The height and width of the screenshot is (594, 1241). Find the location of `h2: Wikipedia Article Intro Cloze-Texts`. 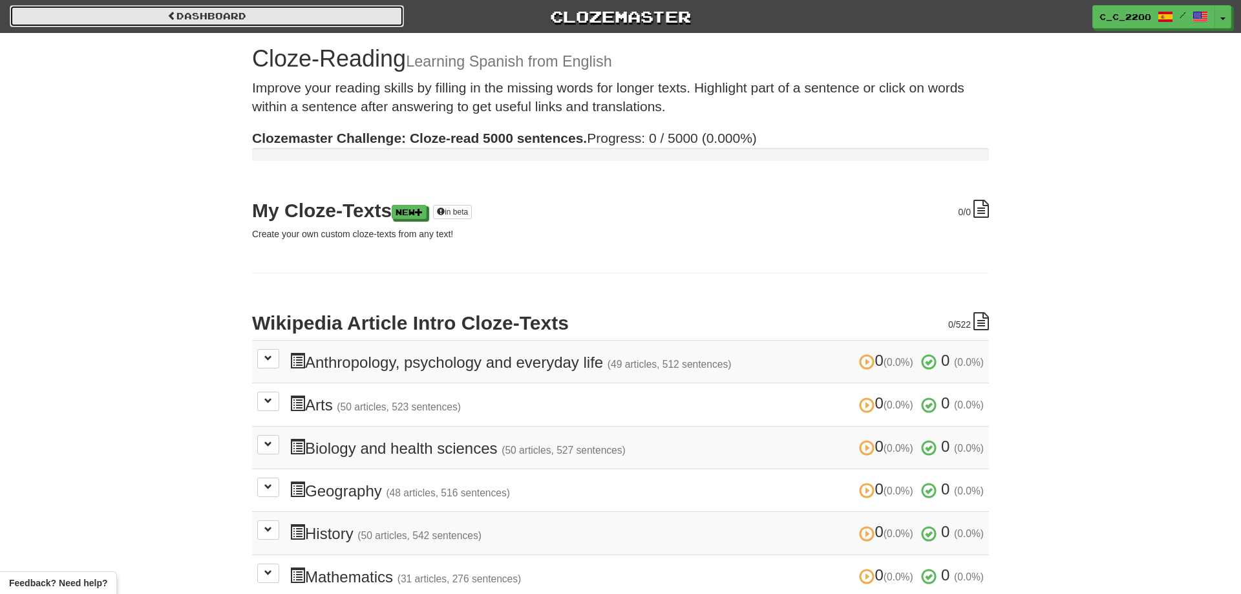

h2: Wikipedia Article Intro Cloze-Texts is located at coordinates (620, 323).